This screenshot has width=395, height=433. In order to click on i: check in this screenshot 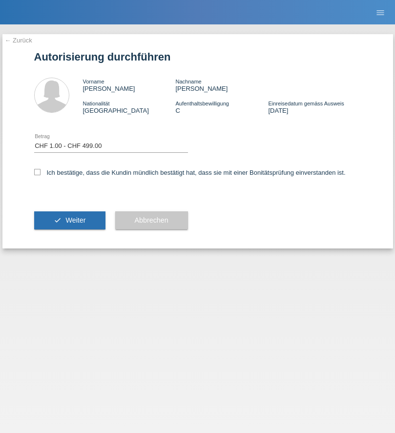, I will do `click(58, 220)`.